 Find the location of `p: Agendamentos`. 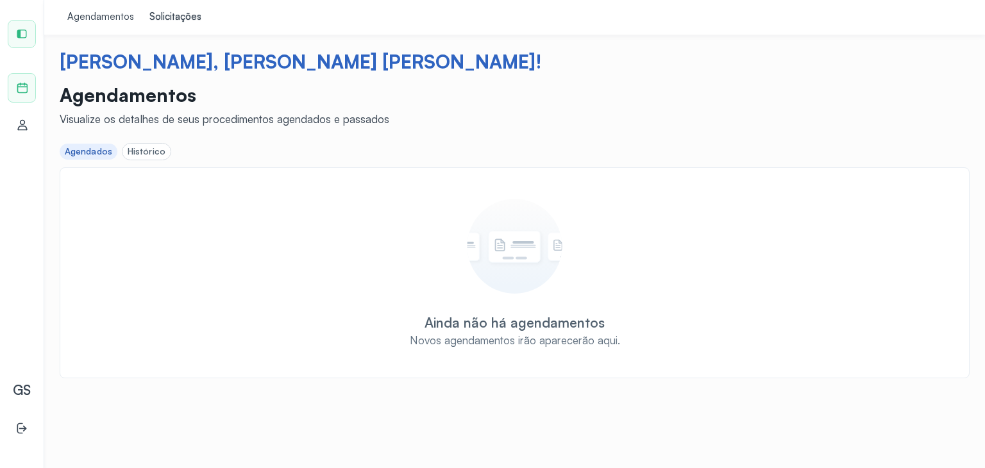

p: Agendamentos is located at coordinates (225, 95).